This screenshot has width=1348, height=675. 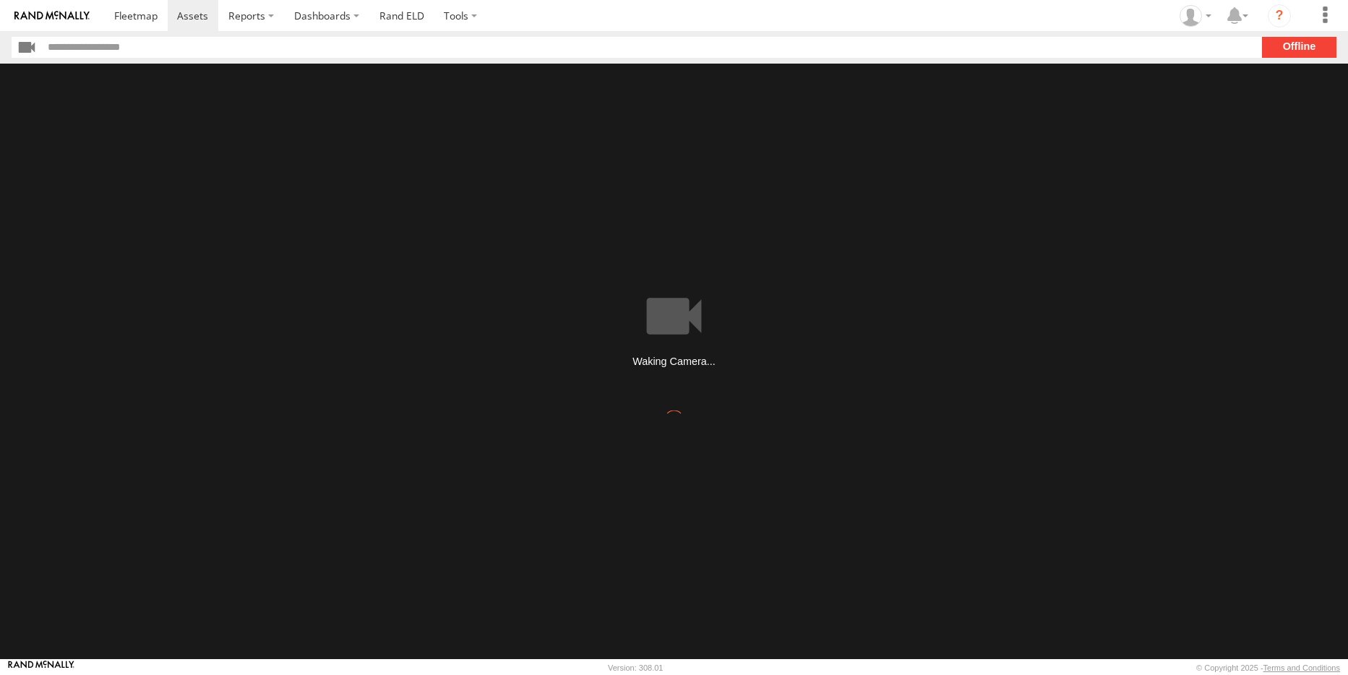 What do you see at coordinates (41, 668) in the screenshot?
I see `a: Visit our Website` at bounding box center [41, 668].